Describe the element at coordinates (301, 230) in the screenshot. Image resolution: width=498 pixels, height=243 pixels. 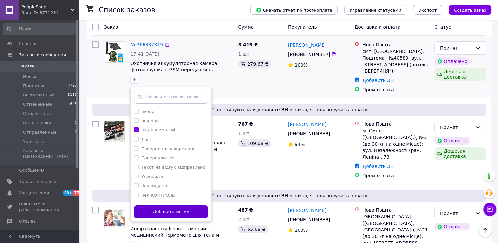
I see `span: 100%` at that location.